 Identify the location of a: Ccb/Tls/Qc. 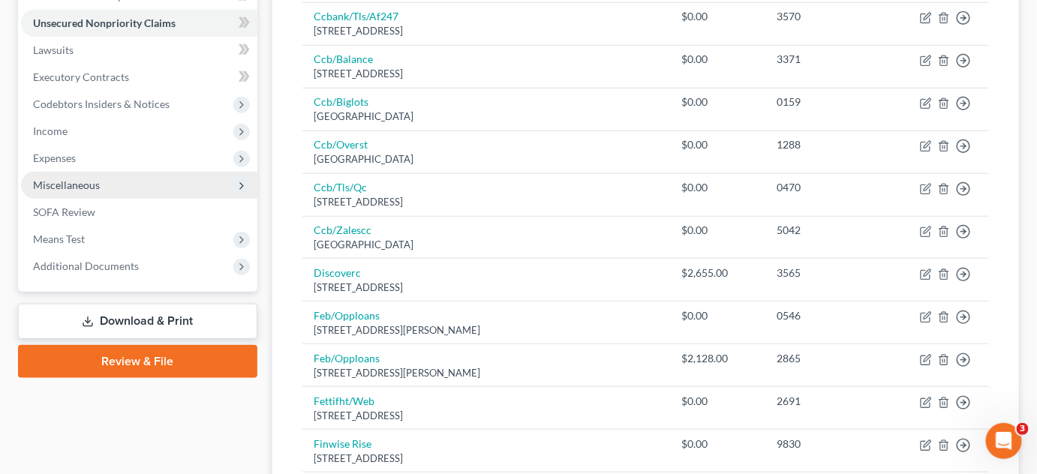
(341, 187).